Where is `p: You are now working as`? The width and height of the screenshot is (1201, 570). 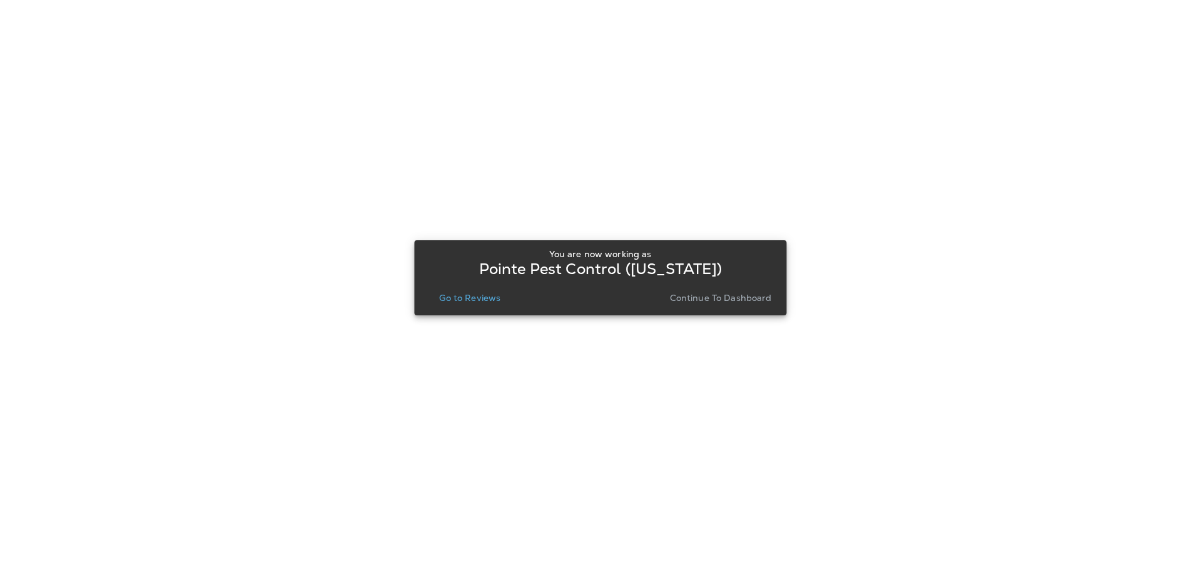
p: You are now working as is located at coordinates (600, 254).